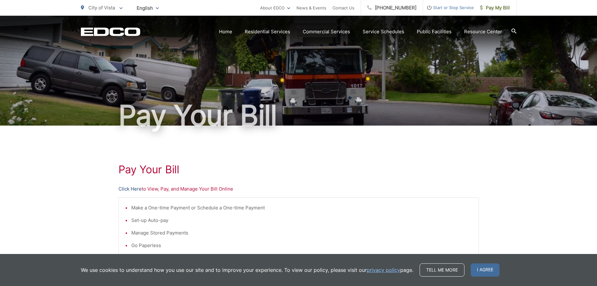 The height and width of the screenshot is (286, 597). What do you see at coordinates (267, 32) in the screenshot?
I see `a: Residential Services` at bounding box center [267, 32].